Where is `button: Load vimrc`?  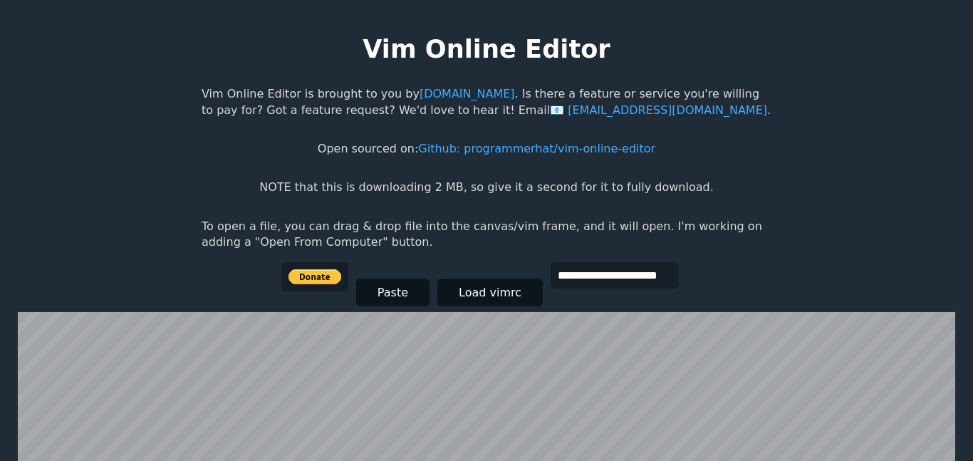 button: Load vimrc is located at coordinates (490, 292).